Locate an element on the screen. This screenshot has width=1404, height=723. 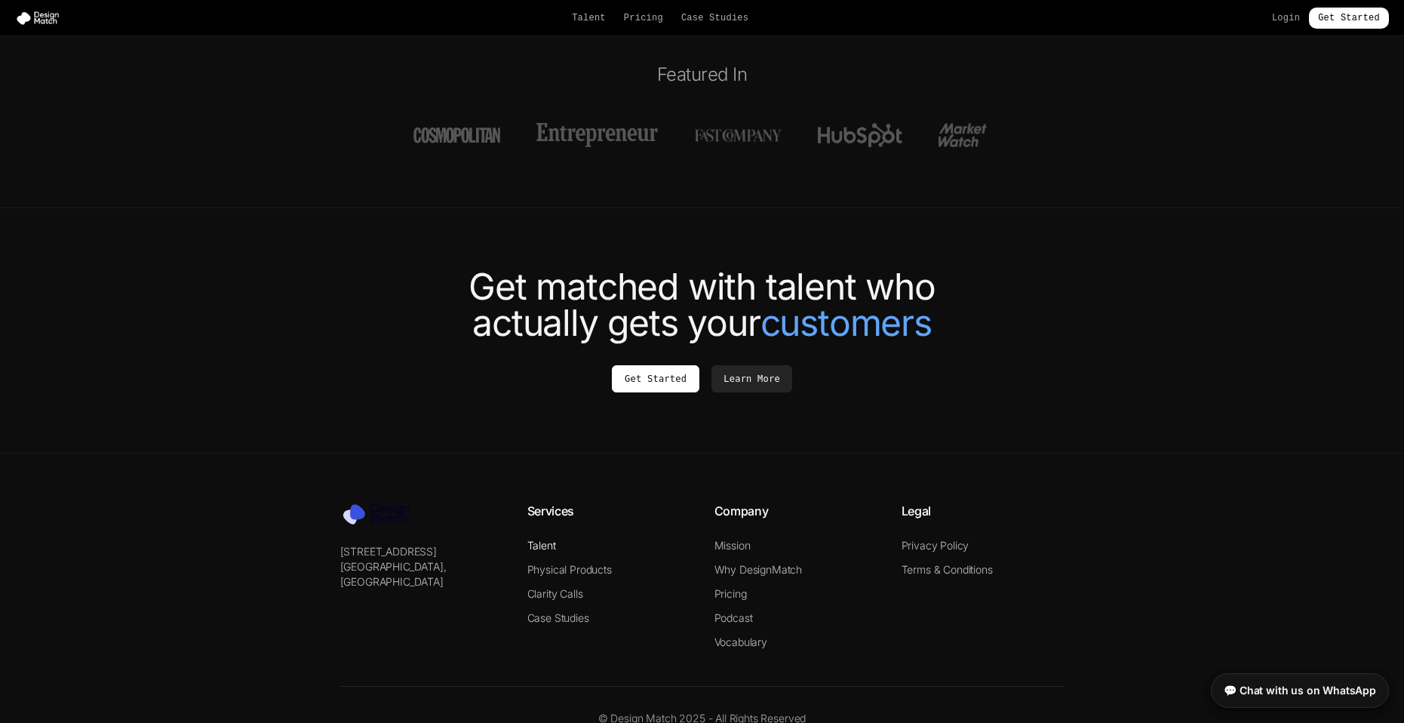
a: Terms & Conditions is located at coordinates (947, 569).